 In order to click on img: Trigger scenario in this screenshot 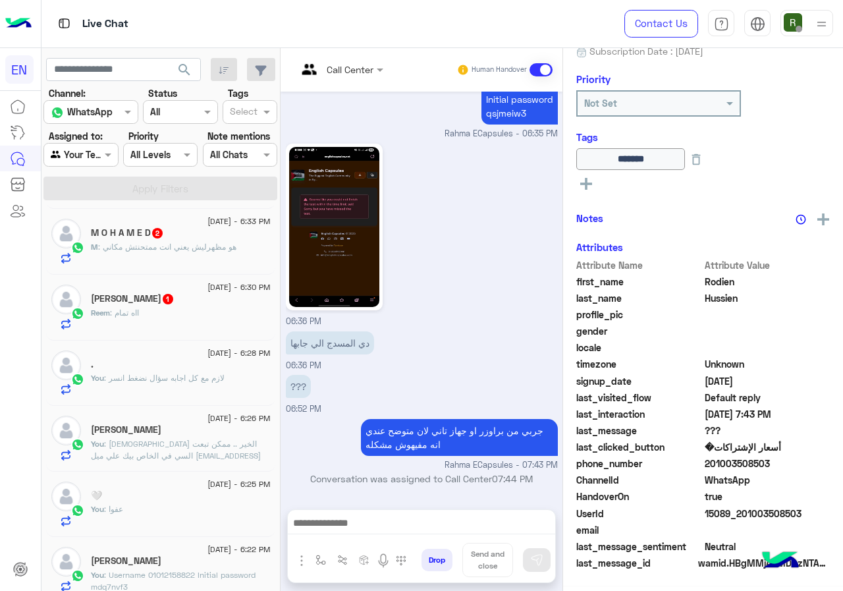, I will do `click(342, 560)`.